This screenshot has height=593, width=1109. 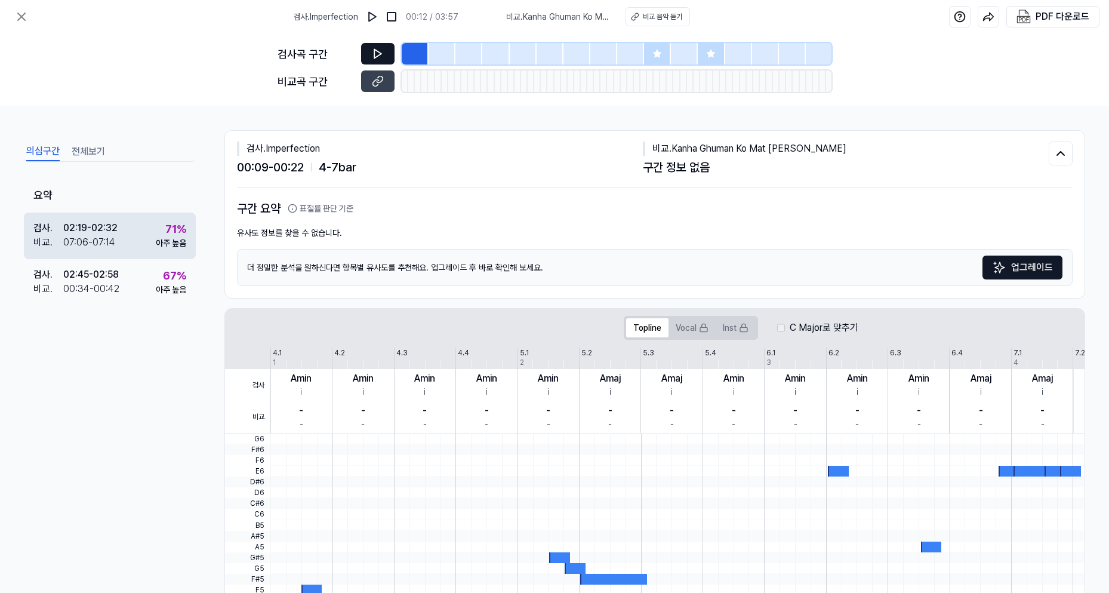 I want to click on img: share, so click(x=988, y=17).